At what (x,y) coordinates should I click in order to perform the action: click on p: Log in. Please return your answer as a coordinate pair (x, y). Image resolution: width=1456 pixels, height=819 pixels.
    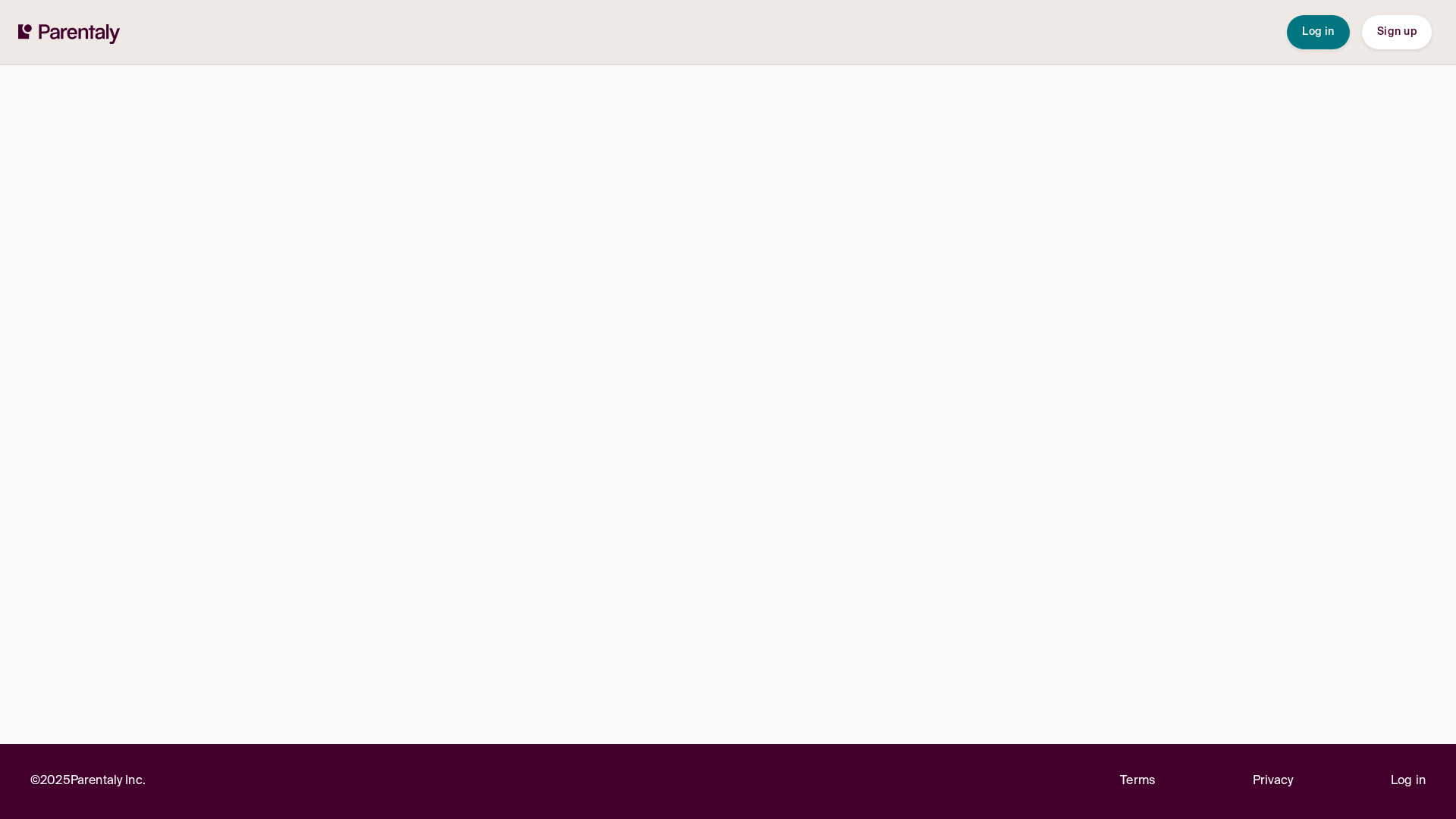
    Looking at the image, I should click on (1408, 781).